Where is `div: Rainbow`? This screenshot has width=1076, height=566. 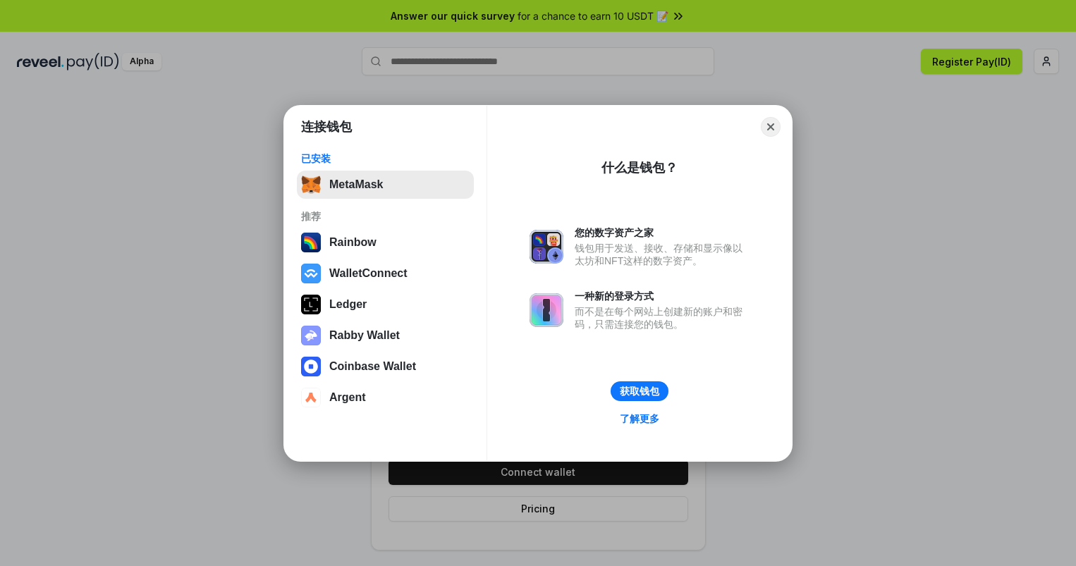
div: Rainbow is located at coordinates (353, 243).